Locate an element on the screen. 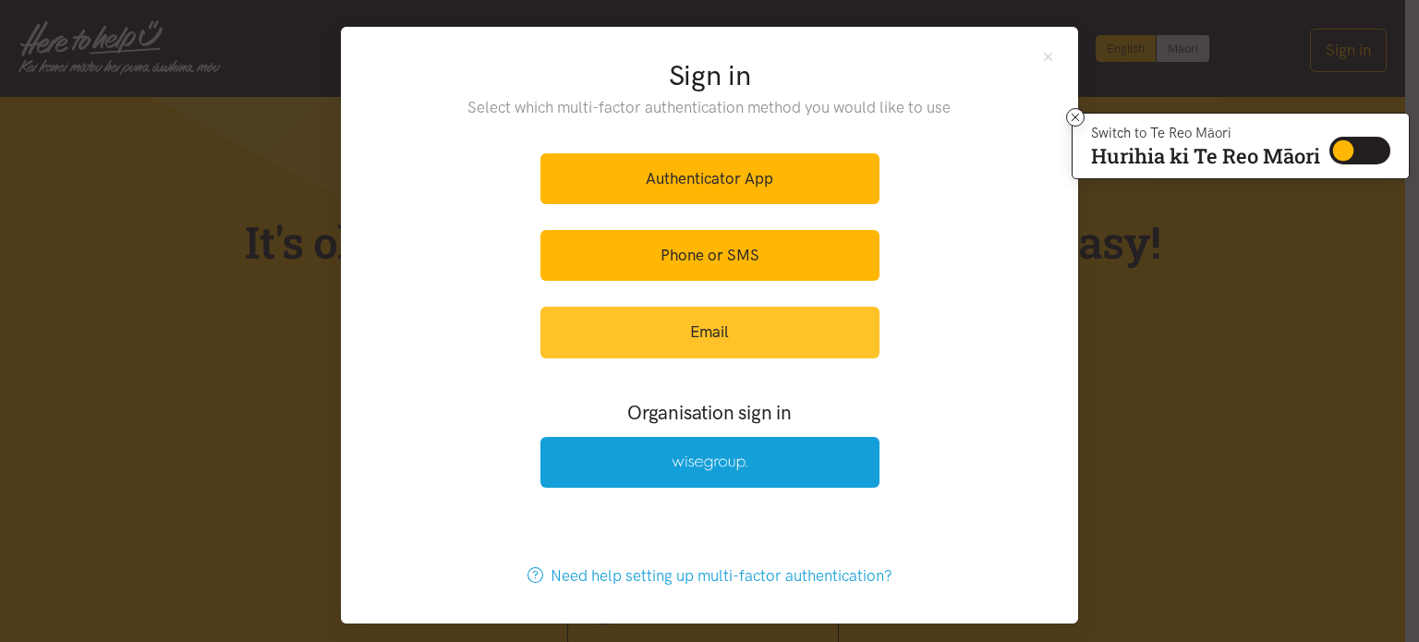 Image resolution: width=1419 pixels, height=642 pixels. img: Wise Group is located at coordinates (710, 463).